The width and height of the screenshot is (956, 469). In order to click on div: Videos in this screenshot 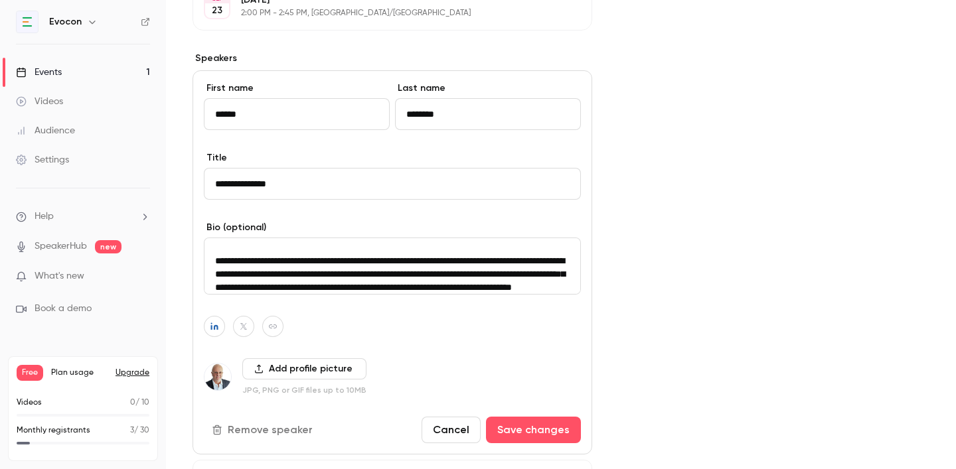, I will do `click(39, 102)`.